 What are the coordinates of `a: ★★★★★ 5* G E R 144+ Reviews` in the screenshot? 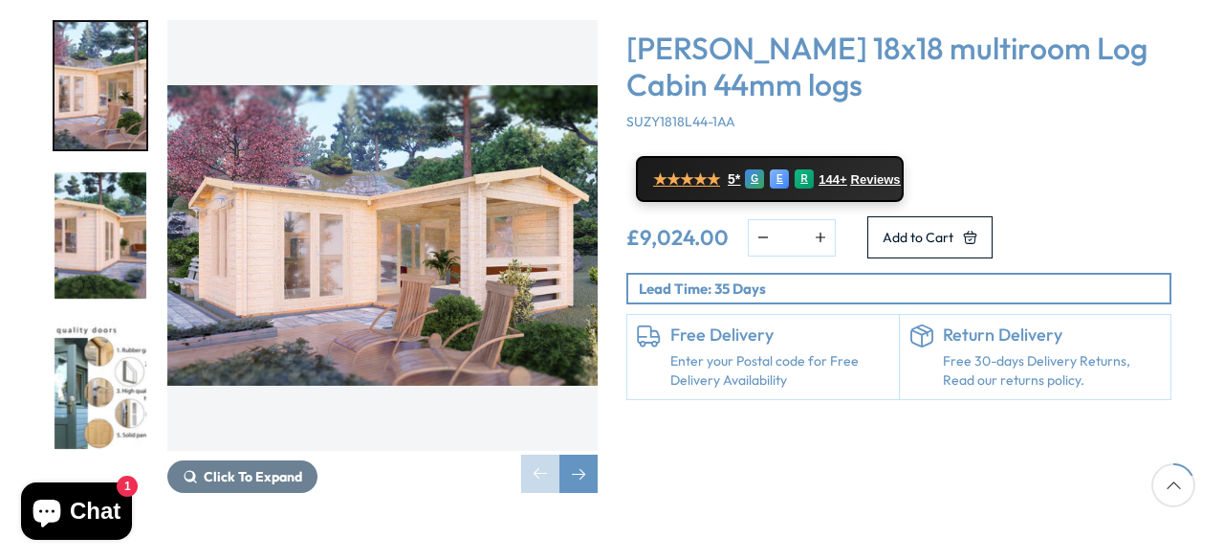 It's located at (770, 179).